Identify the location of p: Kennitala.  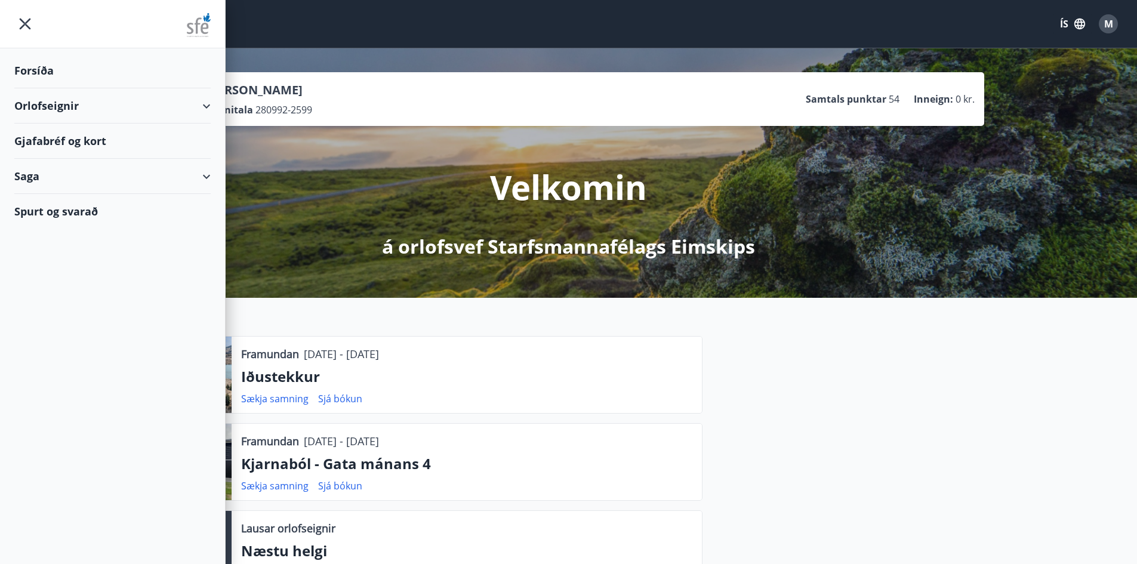
(229, 110).